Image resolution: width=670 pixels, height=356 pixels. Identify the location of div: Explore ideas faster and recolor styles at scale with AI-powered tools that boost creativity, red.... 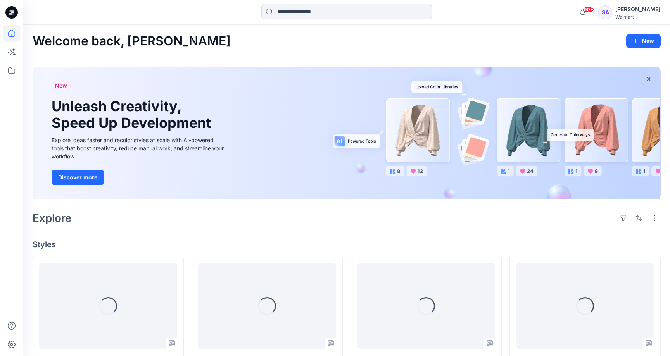
(139, 148).